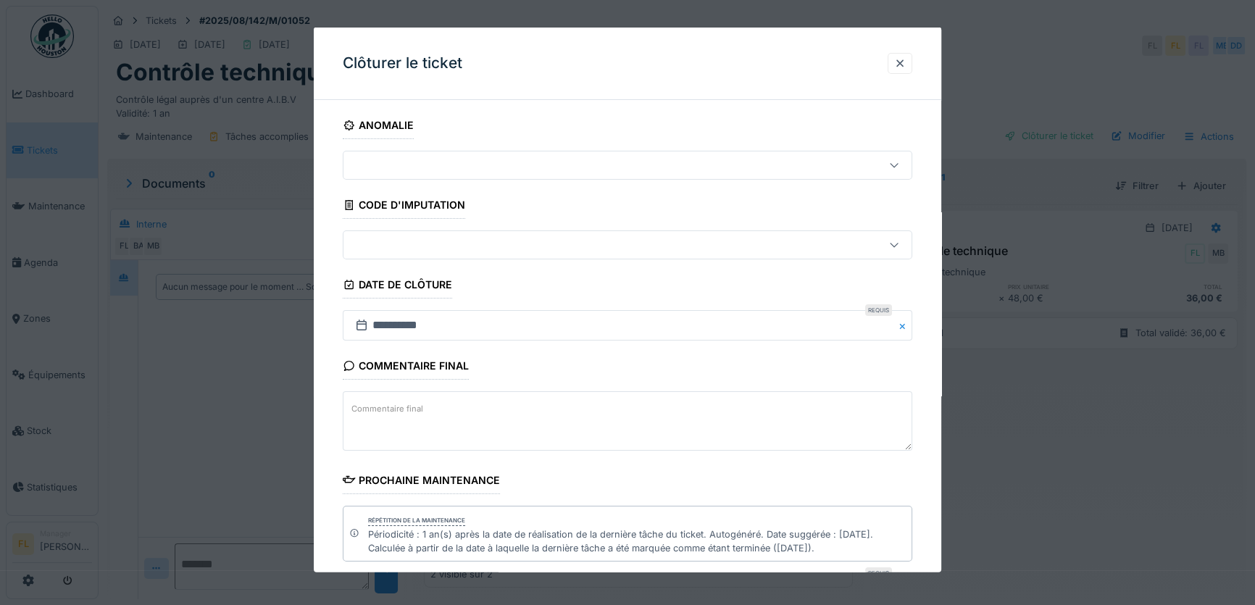 This screenshot has height=605, width=1255. What do you see at coordinates (417, 520) in the screenshot?
I see `div: Répétition de la maintenance` at bounding box center [417, 520].